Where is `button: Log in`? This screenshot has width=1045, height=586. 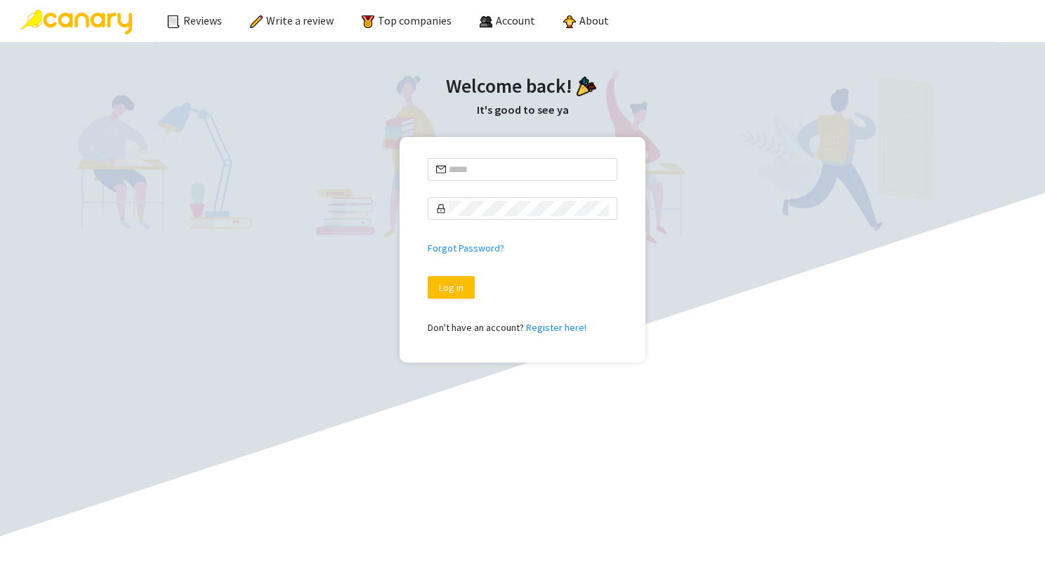
button: Log in is located at coordinates (451, 287).